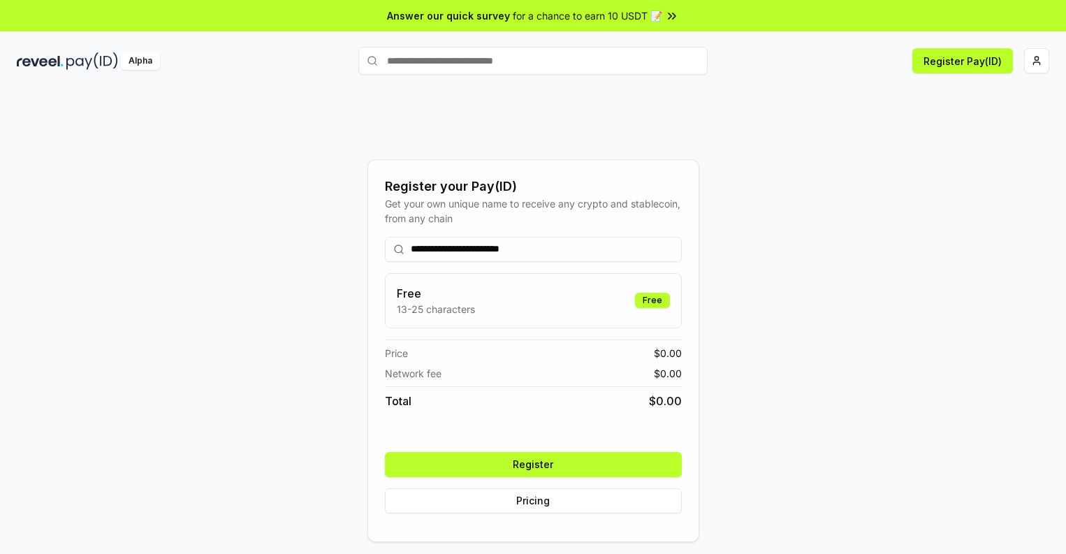  What do you see at coordinates (533, 464) in the screenshot?
I see `button: Register` at bounding box center [533, 464].